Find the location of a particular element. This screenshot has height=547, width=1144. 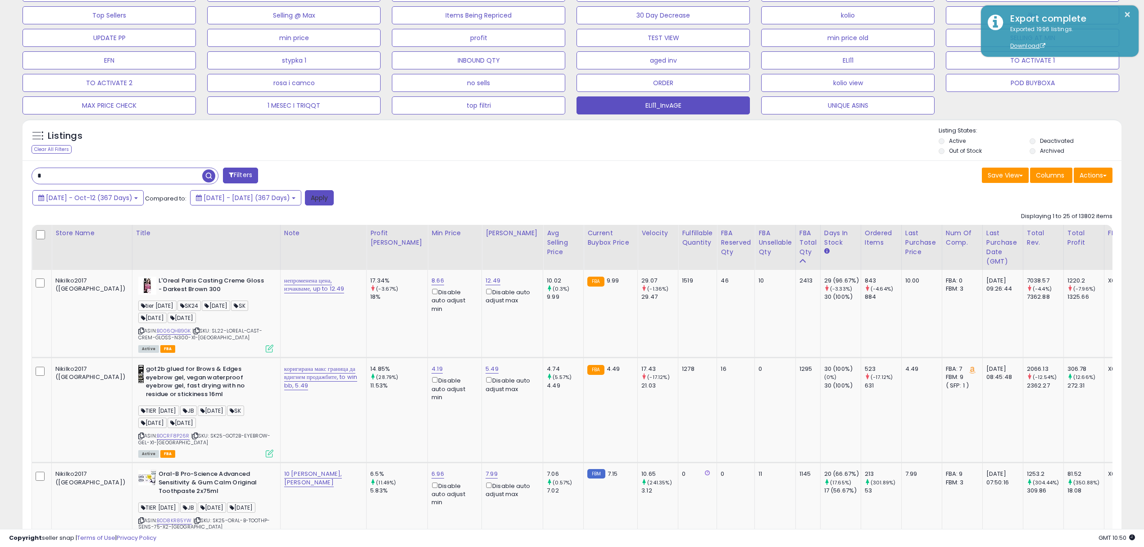

button: min price is located at coordinates (294, 38).